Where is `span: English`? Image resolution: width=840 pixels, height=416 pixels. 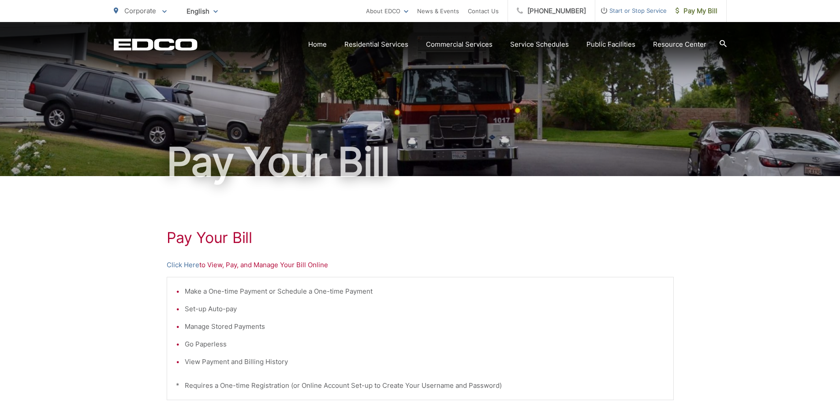
span: English is located at coordinates (202, 11).